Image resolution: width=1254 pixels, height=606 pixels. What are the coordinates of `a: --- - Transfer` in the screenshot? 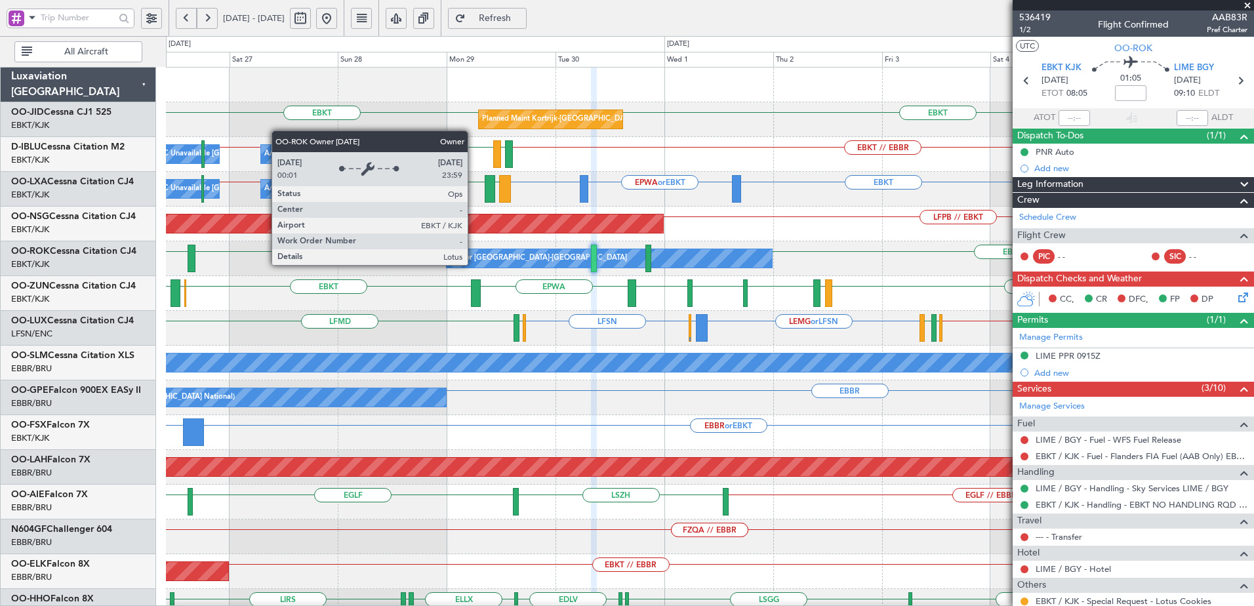 It's located at (1058, 536).